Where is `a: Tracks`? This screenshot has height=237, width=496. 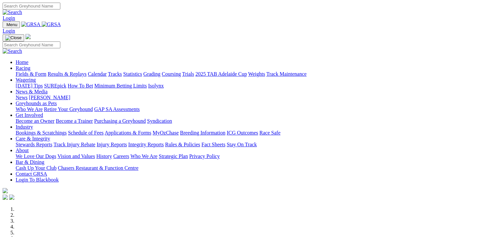 a: Tracks is located at coordinates (115, 74).